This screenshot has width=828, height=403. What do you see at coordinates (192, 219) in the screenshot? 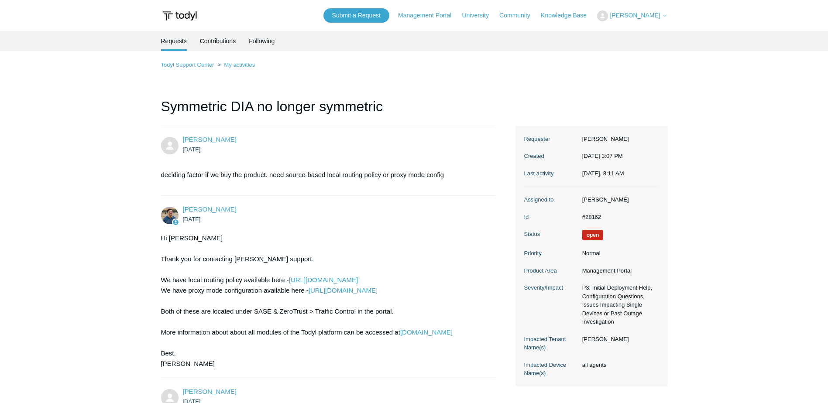
I see `time: 09/16/2025, 15:23` at bounding box center [192, 219].